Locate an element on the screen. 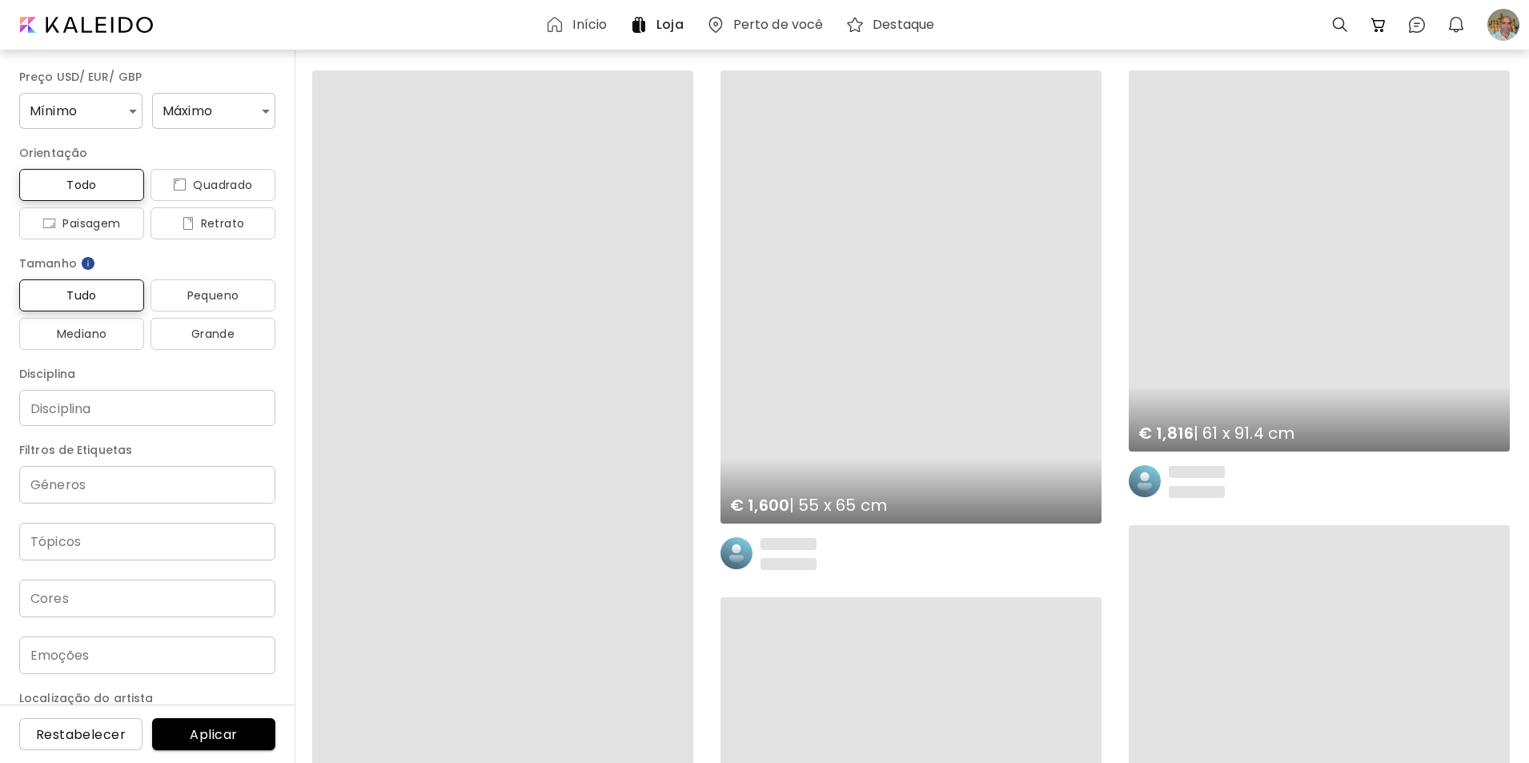 The height and width of the screenshot is (763, 1529). button: iconRetrato is located at coordinates (213, 223).